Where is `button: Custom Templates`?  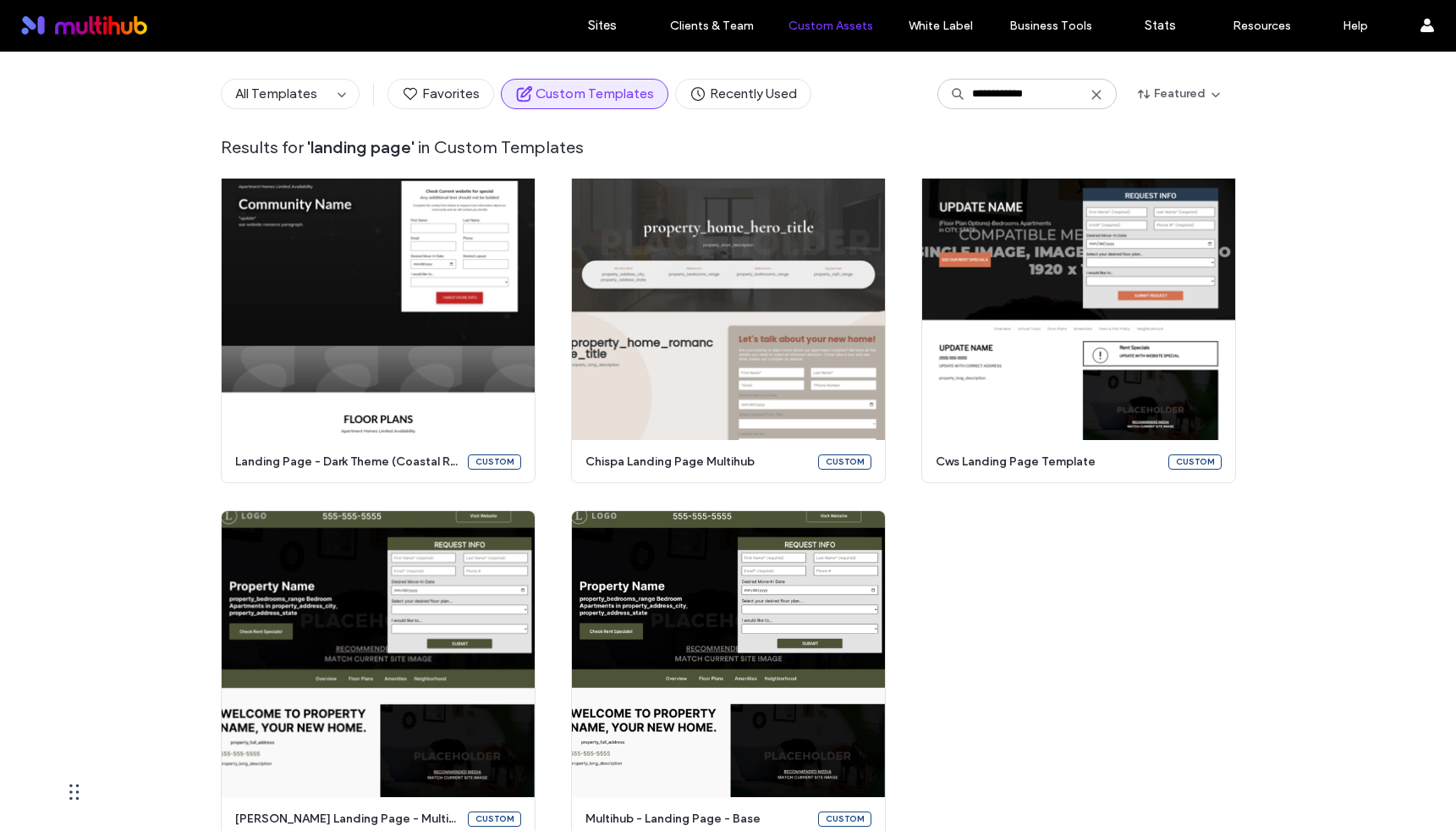 button: Custom Templates is located at coordinates (584, 94).